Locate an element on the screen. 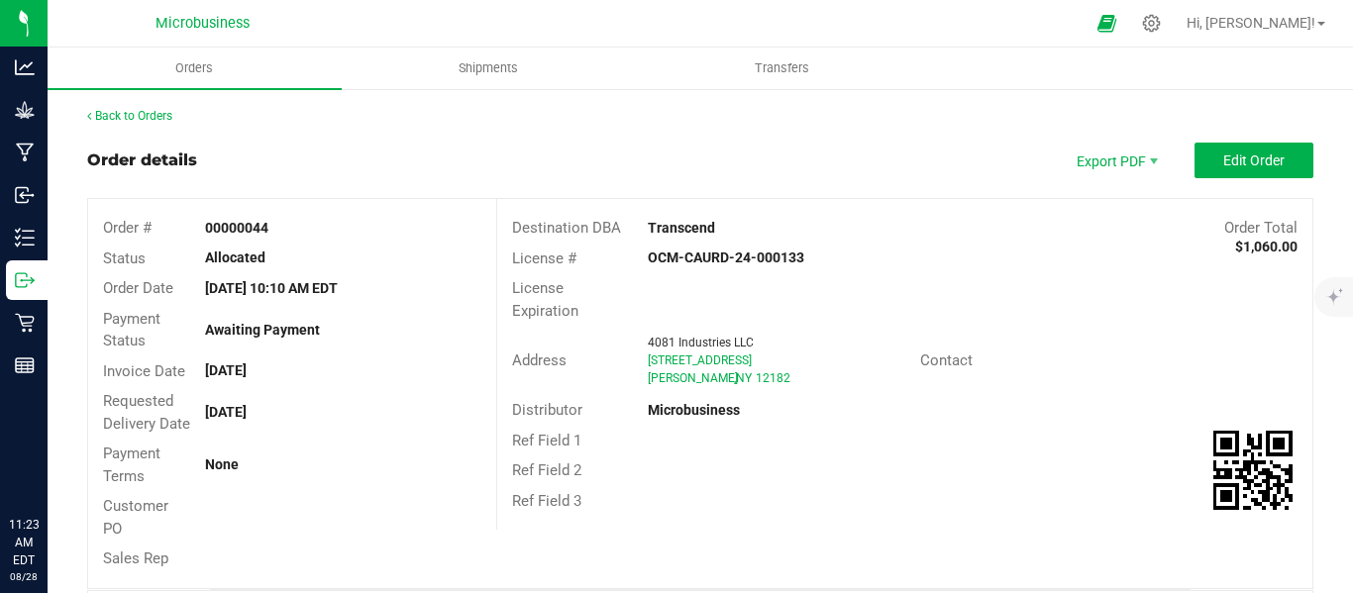  li: Export PDF is located at coordinates (1115, 160).